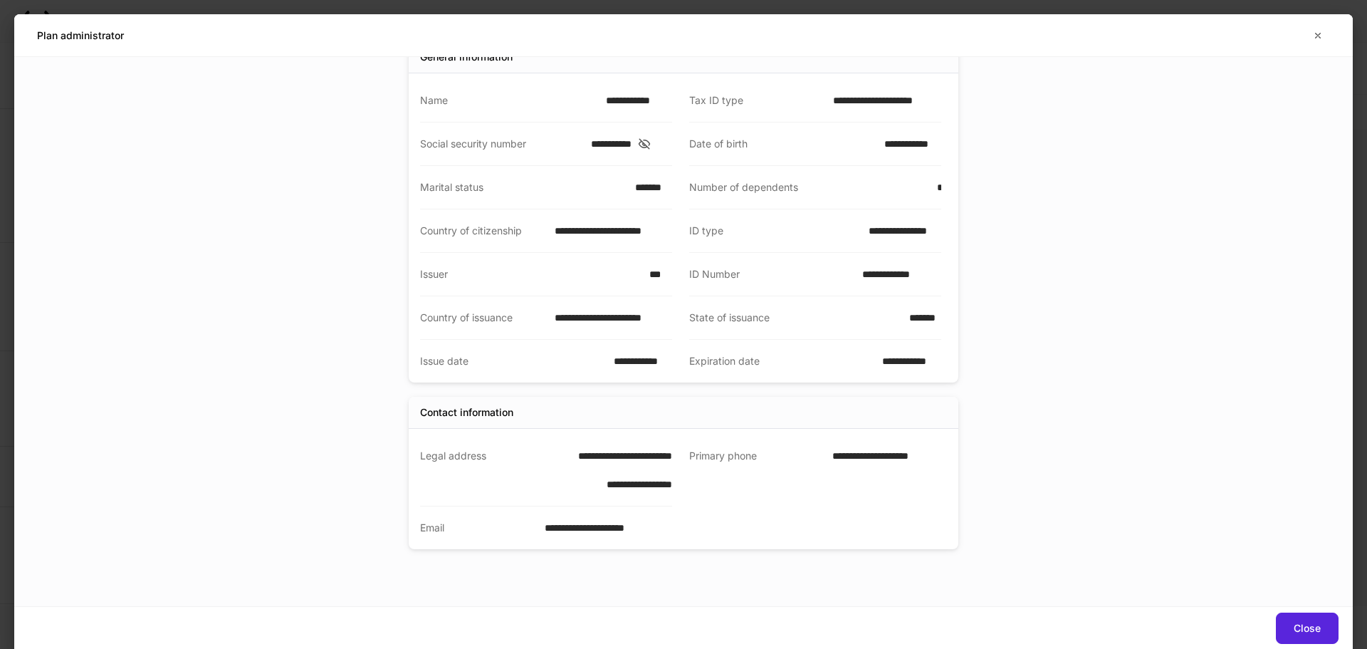 The height and width of the screenshot is (649, 1367). I want to click on div: Marital status, so click(523, 187).